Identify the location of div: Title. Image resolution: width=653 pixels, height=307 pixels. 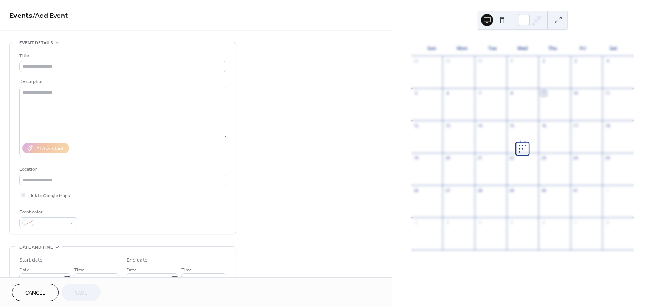
(122, 56).